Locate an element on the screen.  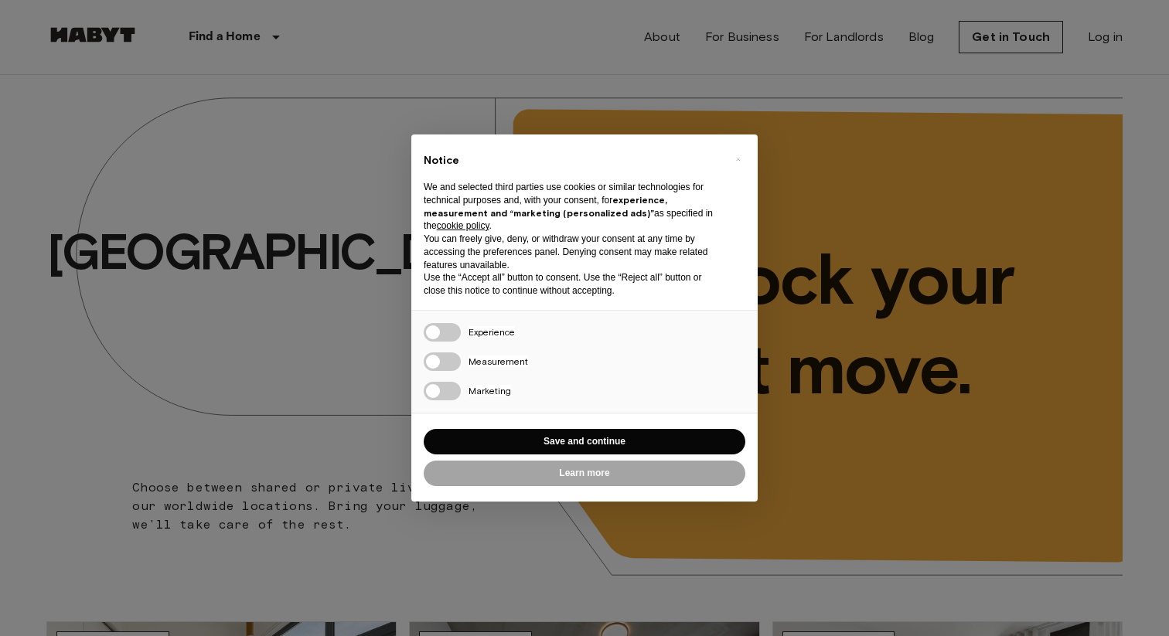
p: We and selected third parties use cookies or similar technologies for technical purposes and, wit... is located at coordinates (572, 206).